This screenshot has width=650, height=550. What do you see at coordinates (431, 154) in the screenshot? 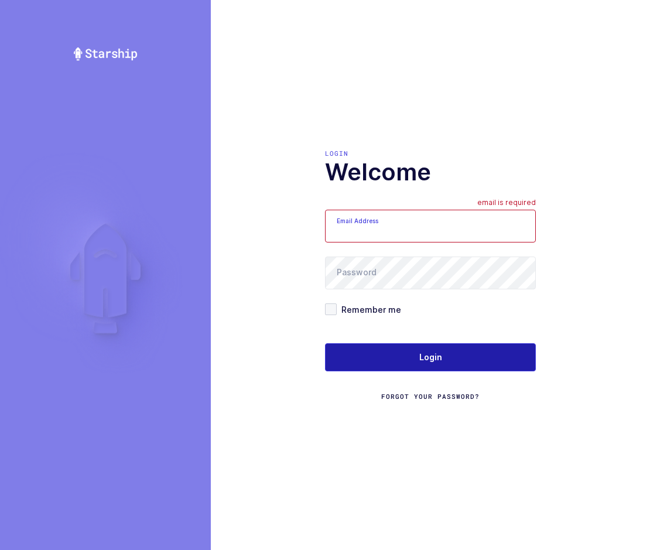
I see `div: Login` at bounding box center [431, 154].